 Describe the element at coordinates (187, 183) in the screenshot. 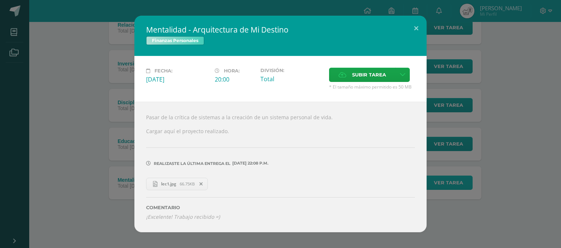

I see `span: 66.75KB` at that location.